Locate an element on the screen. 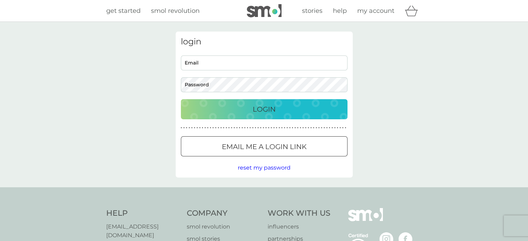 The height and width of the screenshot is (241, 528). a: influencers is located at coordinates (299, 227).